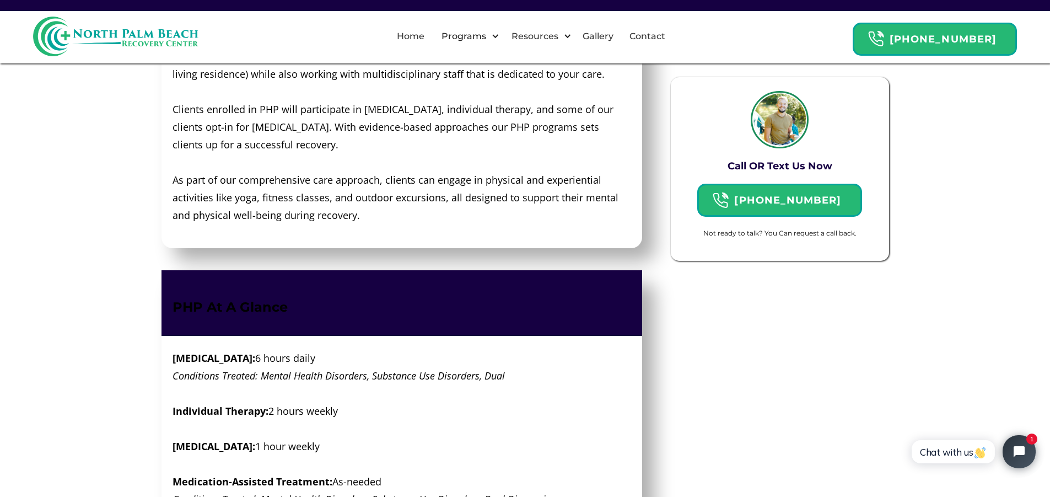 The image size is (1050, 497). Describe the element at coordinates (221, 411) in the screenshot. I see `strong: Individual Therapy:` at that location.